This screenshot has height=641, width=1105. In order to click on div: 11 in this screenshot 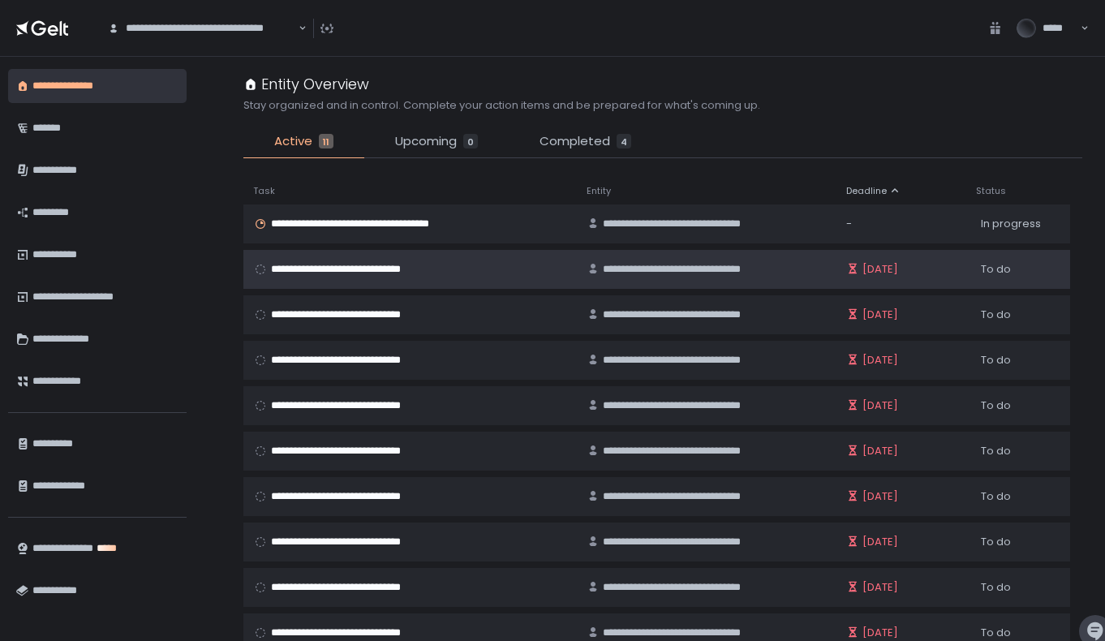, I will do `click(326, 141)`.